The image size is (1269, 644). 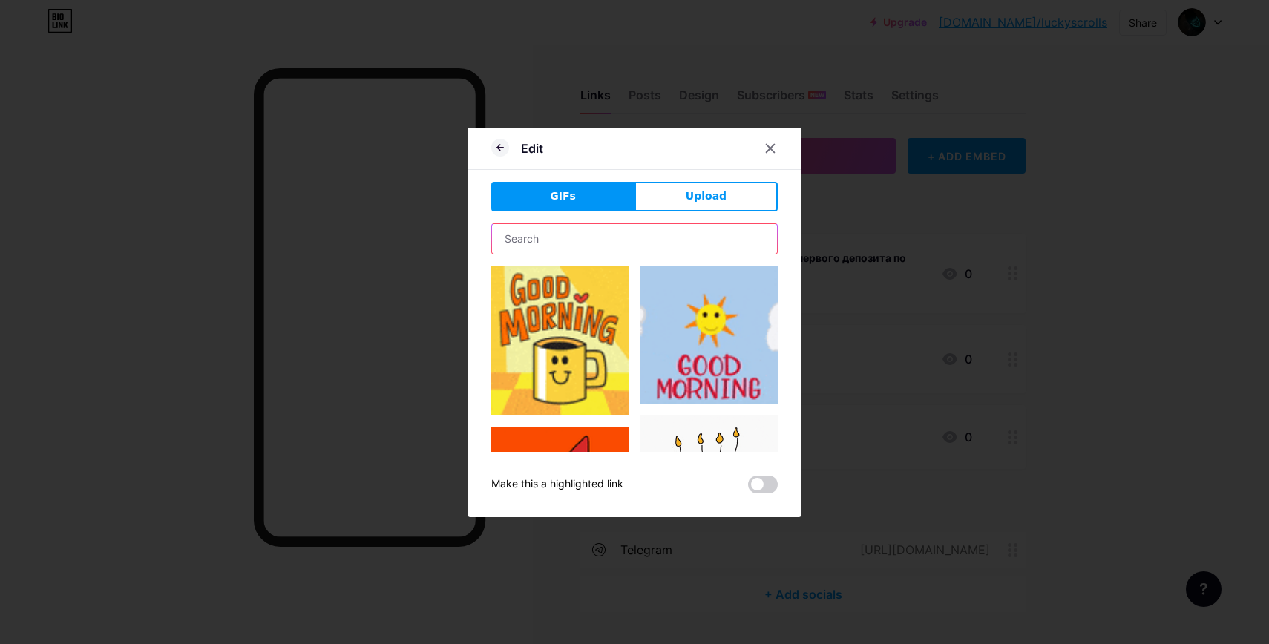 I want to click on input: Search, so click(x=635, y=239).